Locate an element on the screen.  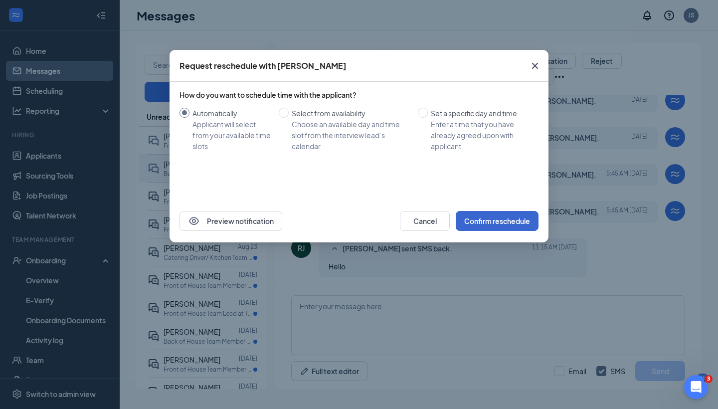
svg: Cross is located at coordinates (535, 66).